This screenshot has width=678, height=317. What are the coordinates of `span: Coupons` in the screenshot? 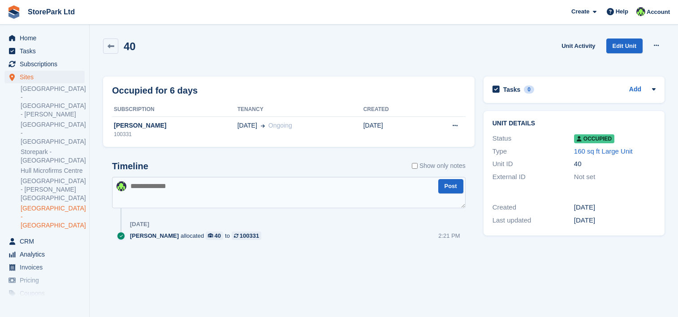 It's located at (47, 294).